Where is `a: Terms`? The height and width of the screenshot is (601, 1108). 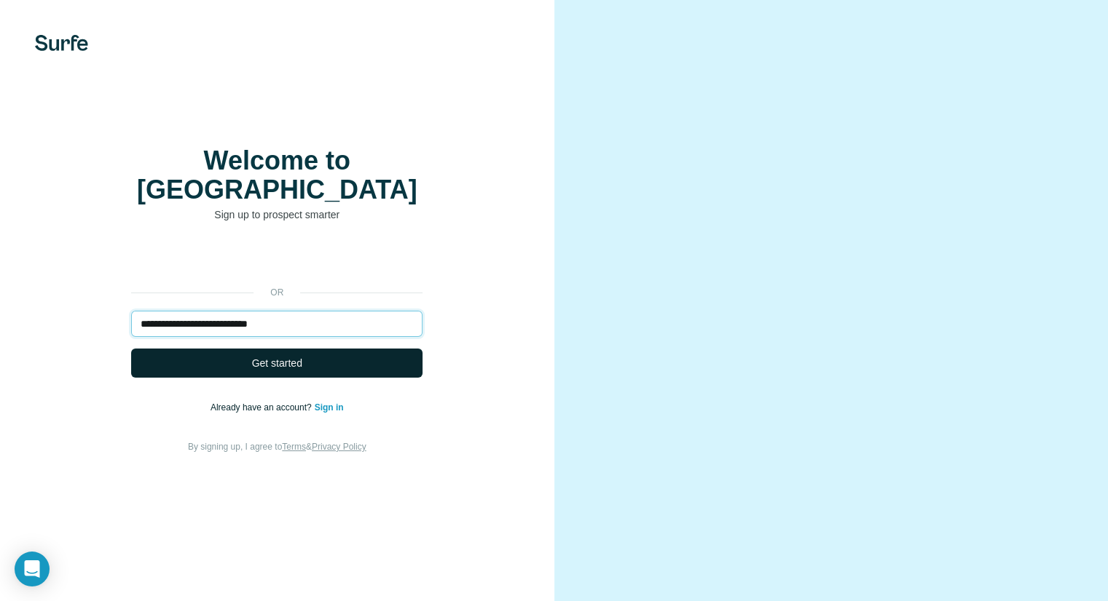 a: Terms is located at coordinates (293, 447).